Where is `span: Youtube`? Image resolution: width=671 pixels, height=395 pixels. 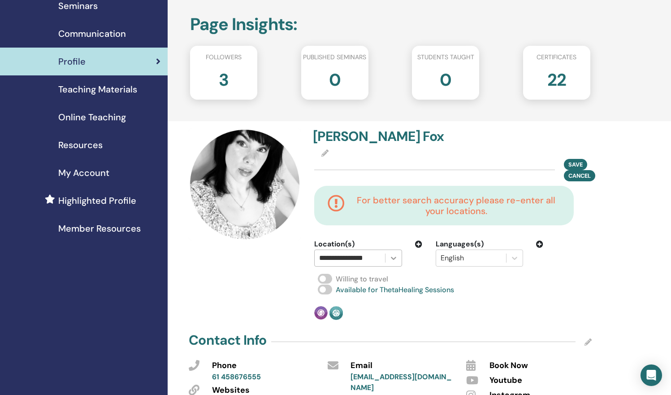
span: Youtube is located at coordinates (506, 380).